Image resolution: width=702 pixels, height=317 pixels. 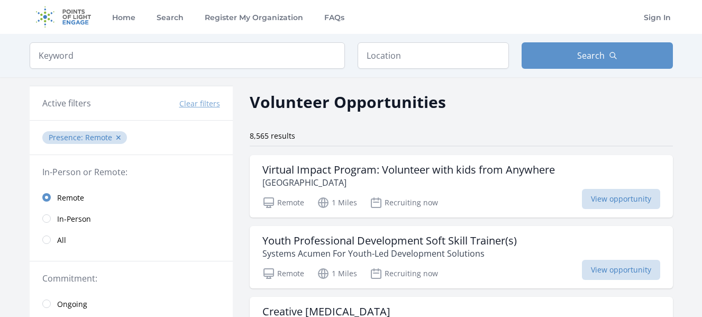 What do you see at coordinates (597, 56) in the screenshot?
I see `button: Search` at bounding box center [597, 56].